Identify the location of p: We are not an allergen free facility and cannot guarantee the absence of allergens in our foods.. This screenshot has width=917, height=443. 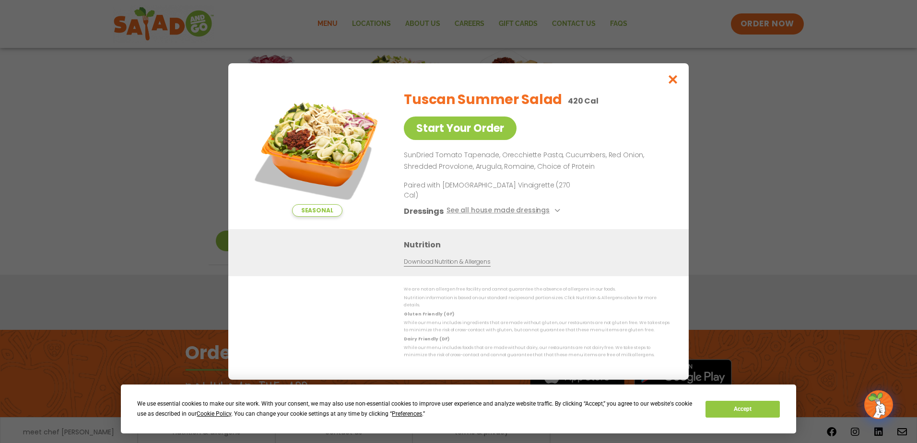
(537, 289).